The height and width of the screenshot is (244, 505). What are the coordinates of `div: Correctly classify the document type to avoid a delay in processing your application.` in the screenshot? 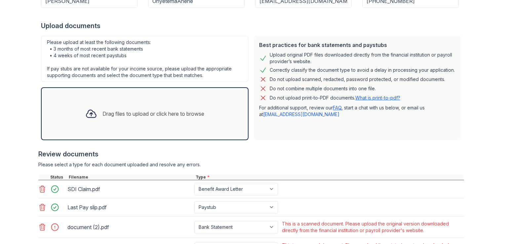 It's located at (363, 70).